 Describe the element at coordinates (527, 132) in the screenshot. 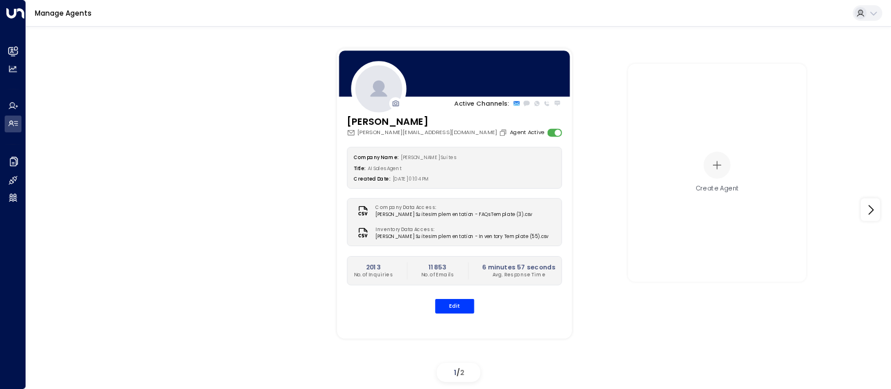

I see `label: Agent Active` at that location.